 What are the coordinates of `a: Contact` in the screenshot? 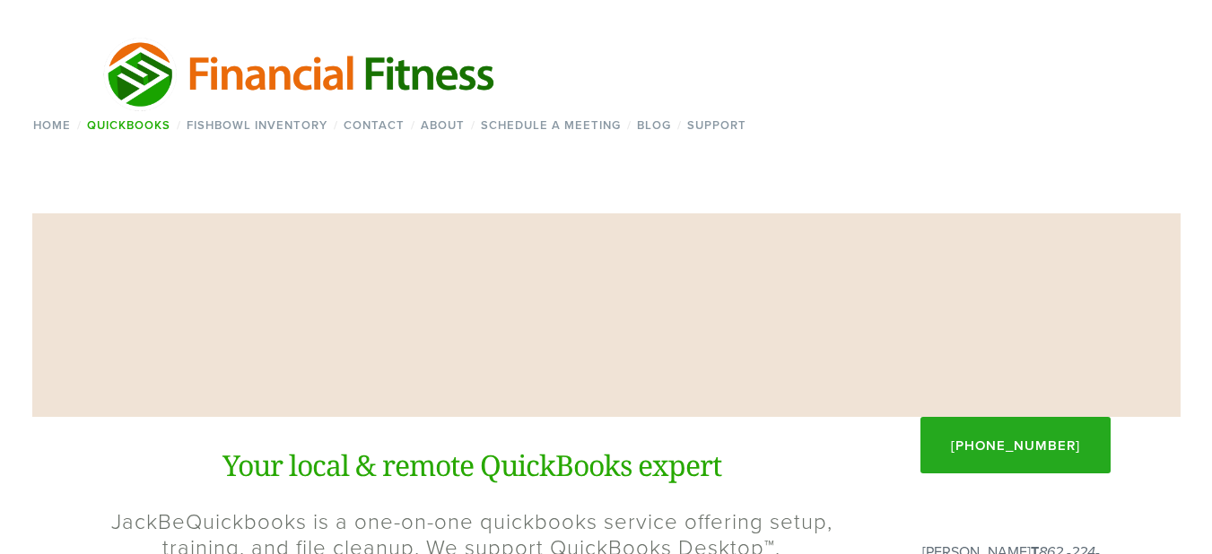 It's located at (374, 125).